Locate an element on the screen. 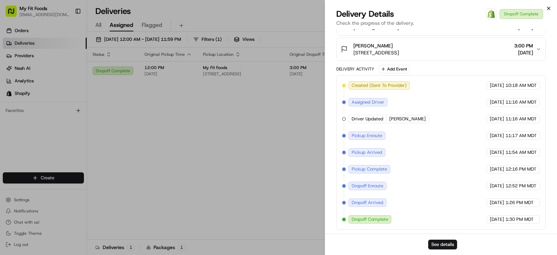 This screenshot has width=557, height=255. button: Add Event is located at coordinates (394, 69).